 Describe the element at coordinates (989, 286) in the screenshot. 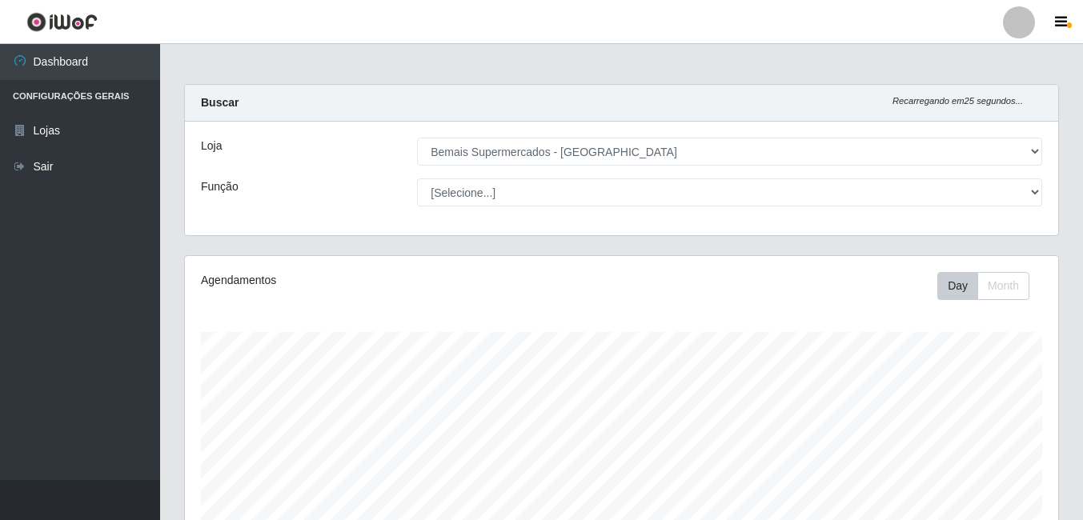

I see `div: Toolbar with button groups` at that location.